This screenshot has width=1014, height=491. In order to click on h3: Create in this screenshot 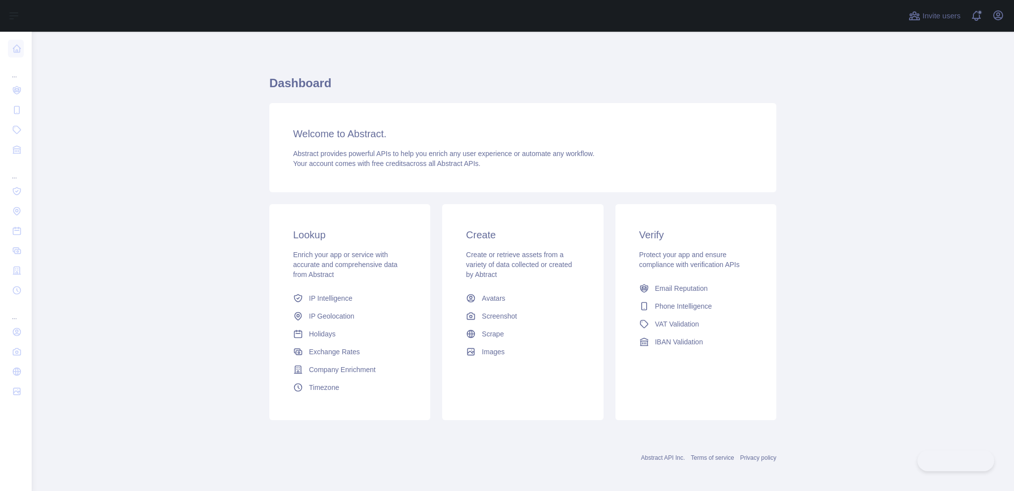, I will do `click(522, 235)`.